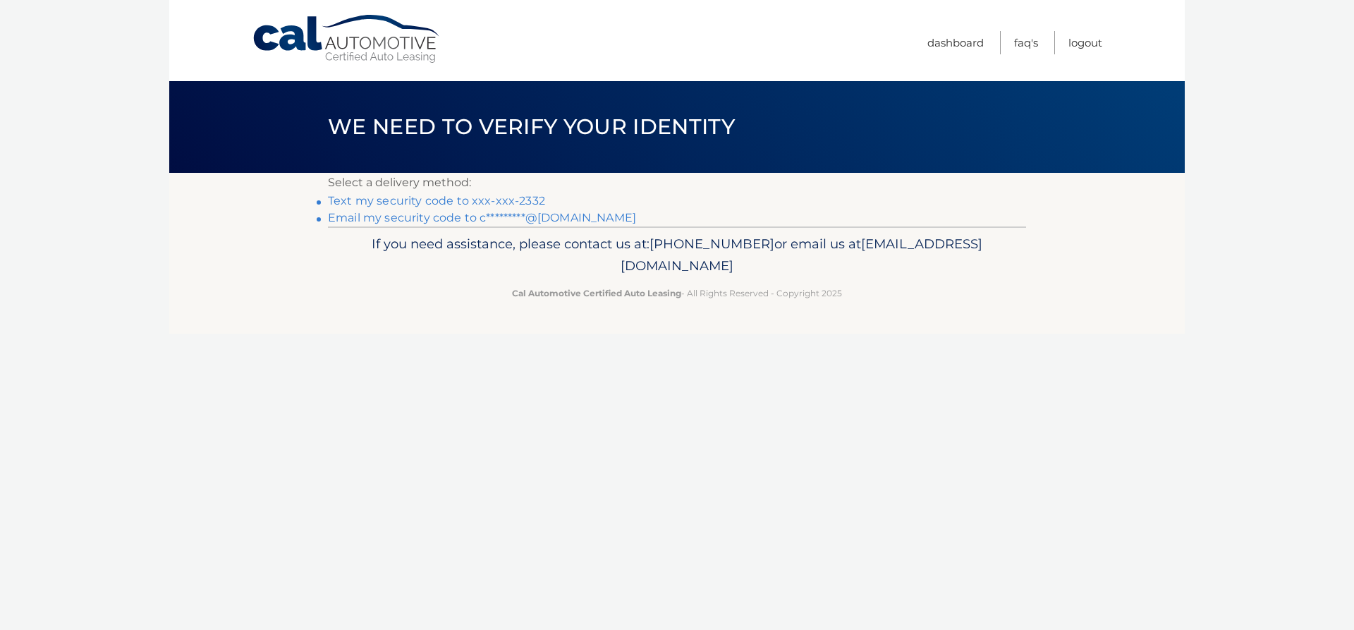 This screenshot has width=1354, height=630. Describe the element at coordinates (596, 293) in the screenshot. I see `strong: Cal Automotive Certified Auto Leasing` at that location.